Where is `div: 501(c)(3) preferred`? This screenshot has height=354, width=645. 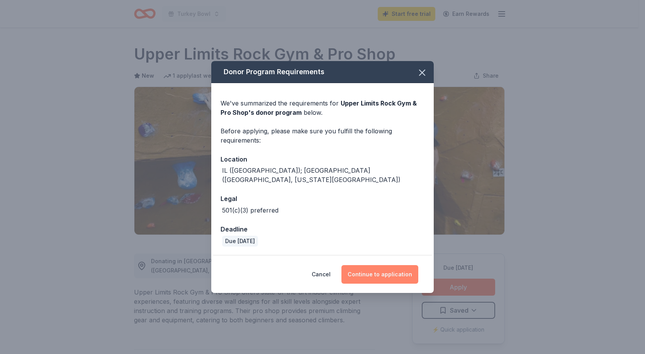 div: 501(c)(3) preferred is located at coordinates (250, 210).